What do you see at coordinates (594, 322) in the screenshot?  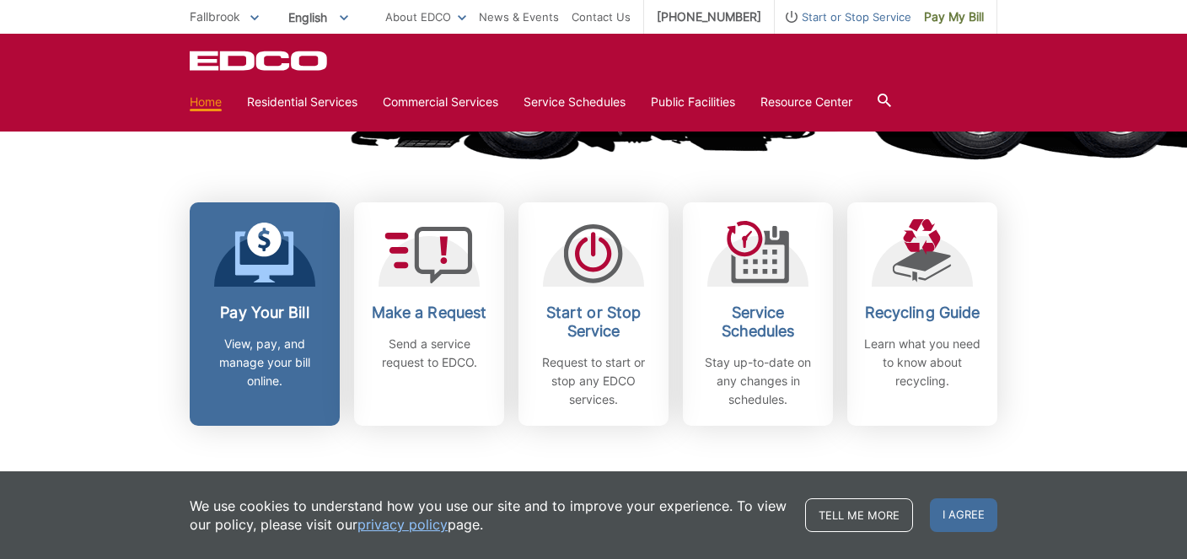 I see `h2: Start or Stop Service` at bounding box center [594, 322].